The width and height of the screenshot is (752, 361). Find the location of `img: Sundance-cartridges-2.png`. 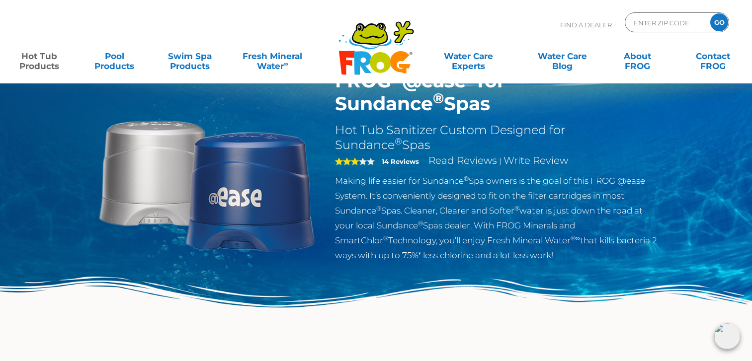

img: Sundance-cartridges-2.png is located at coordinates (207, 183).